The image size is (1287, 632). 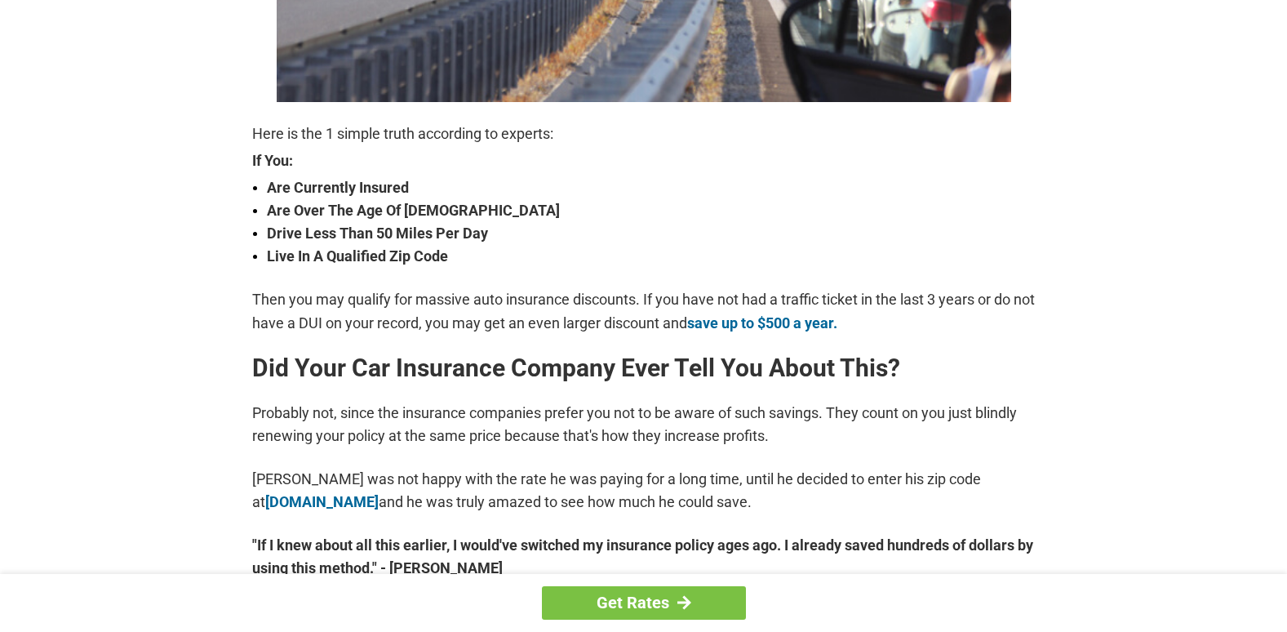 I want to click on p: Probably not, since the insurance companies prefer you not to be aware of such savings. They coun..., so click(x=644, y=424).